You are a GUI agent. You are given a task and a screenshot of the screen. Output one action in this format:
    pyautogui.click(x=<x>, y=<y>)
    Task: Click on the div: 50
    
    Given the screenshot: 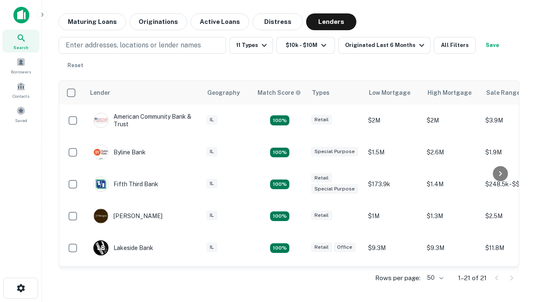 What is the action you would take?
    pyautogui.click(x=434, y=277)
    